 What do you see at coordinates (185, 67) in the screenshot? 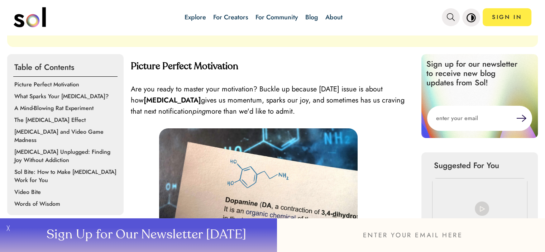
I see `strong: Picture Perfect Motivation` at bounding box center [185, 67].